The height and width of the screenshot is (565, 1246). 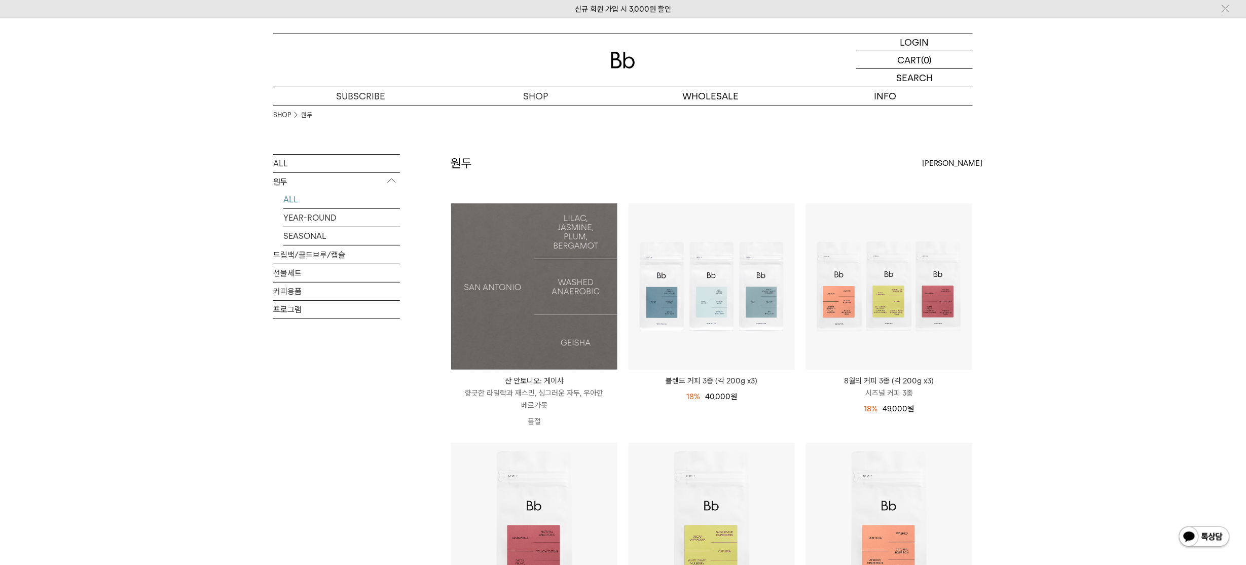 What do you see at coordinates (337, 309) in the screenshot?
I see `a: 프로그램` at bounding box center [337, 309].